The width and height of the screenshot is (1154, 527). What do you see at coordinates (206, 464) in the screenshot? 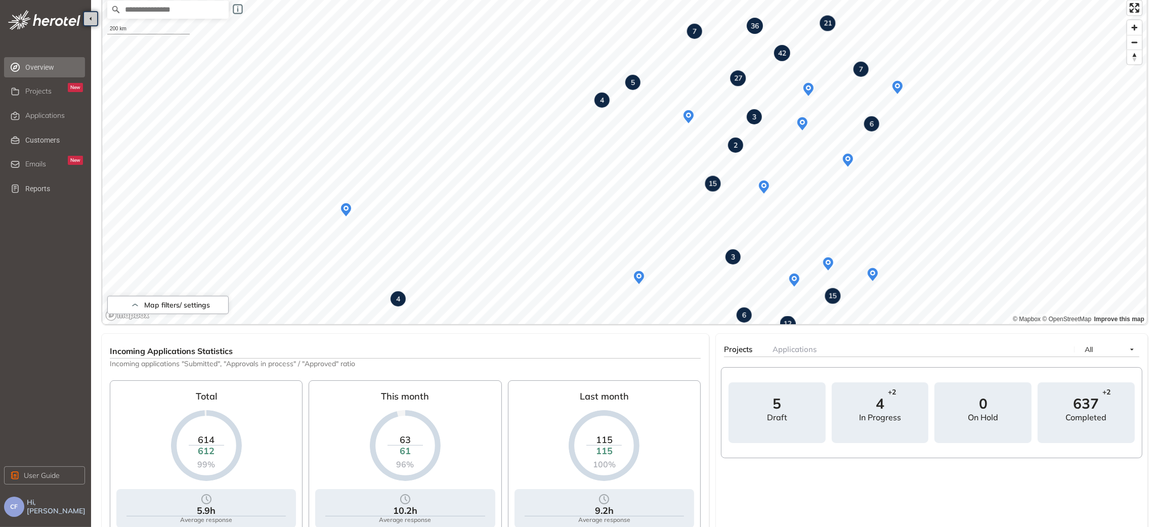
I see `div: 99%` at bounding box center [206, 464].